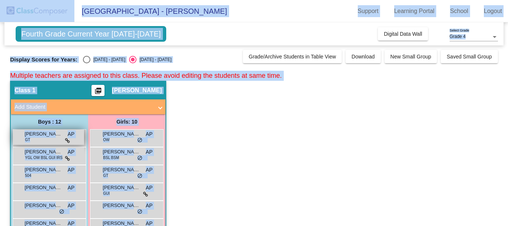  What do you see at coordinates (402, 34) in the screenshot?
I see `span: Digital Data Wall` at bounding box center [402, 34].